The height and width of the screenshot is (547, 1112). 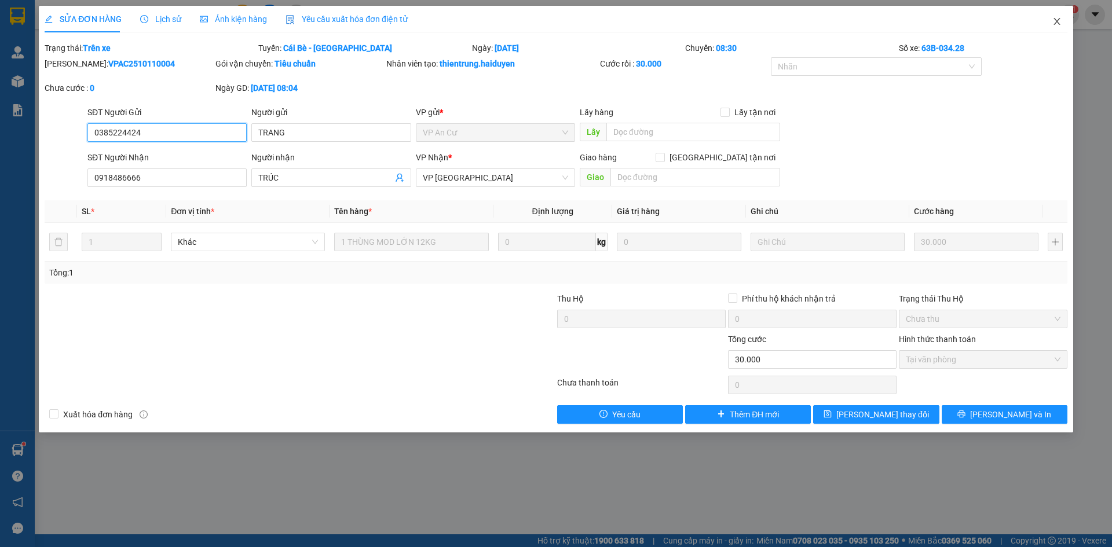 I want to click on img: icon, so click(x=290, y=20).